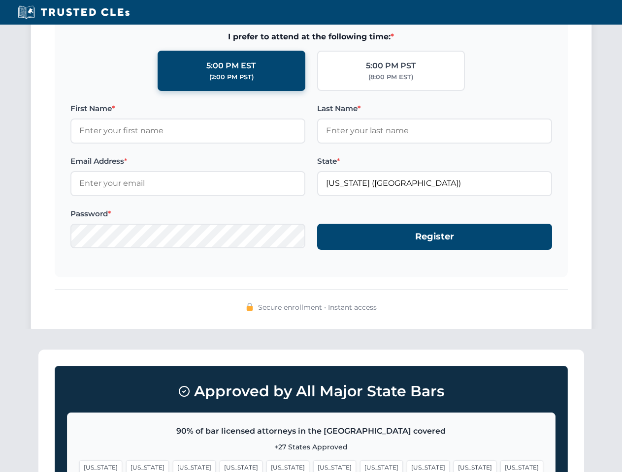 The image size is (622, 472). I want to click on input: Enter your first name, so click(188, 131).